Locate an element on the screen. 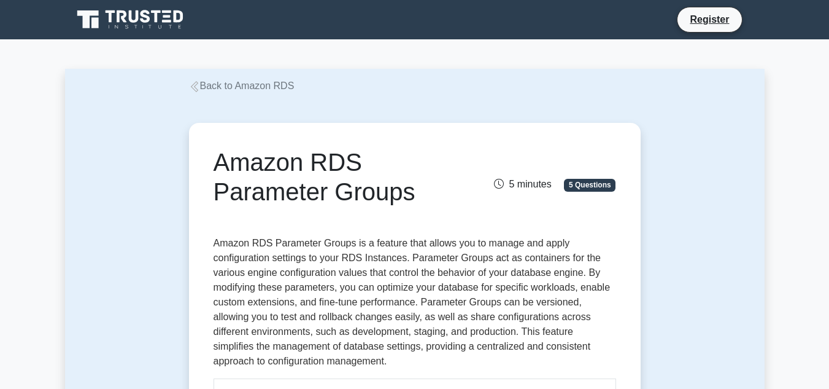 This screenshot has height=389, width=829. p: Amazon RDS Parameter Groups is a feature that allows you to manage and apply configuration settin... is located at coordinates (415, 302).